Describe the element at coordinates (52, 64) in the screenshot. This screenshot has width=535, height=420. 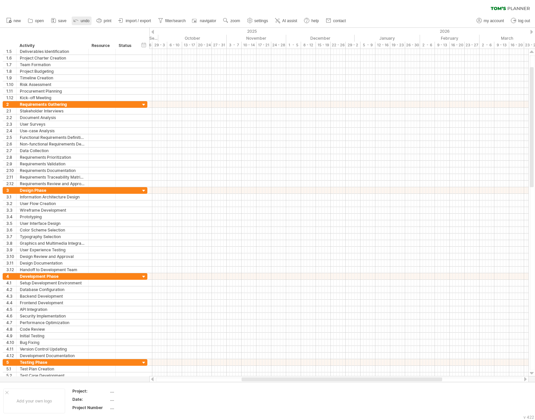
I see `div: Team Formation` at that location.